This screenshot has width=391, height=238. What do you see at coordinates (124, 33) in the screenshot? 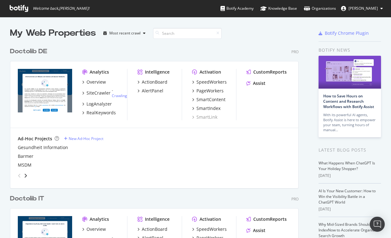
I see `button: Most recent crawl` at bounding box center [124, 33].